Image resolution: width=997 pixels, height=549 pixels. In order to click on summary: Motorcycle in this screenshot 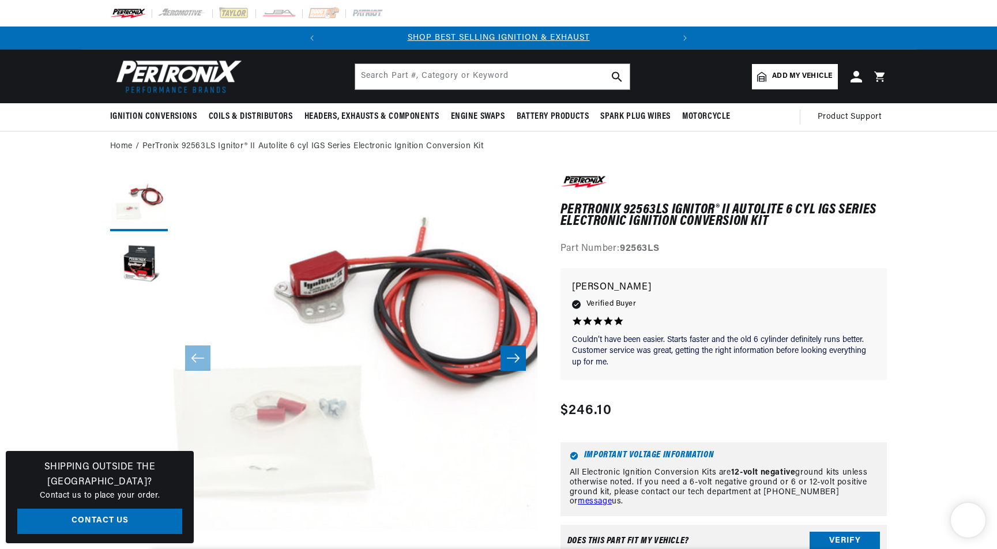, I will do `click(707, 117)`.